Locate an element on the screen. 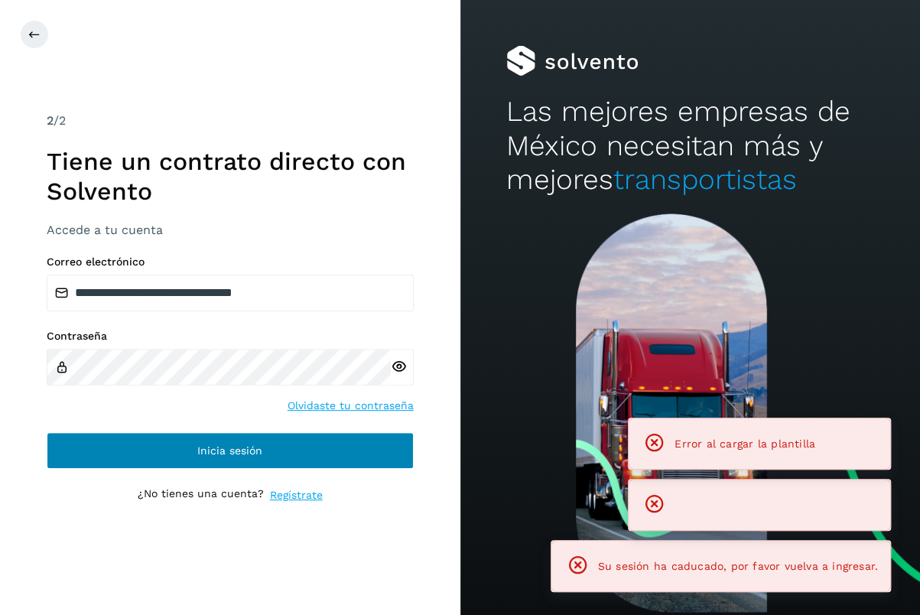 This screenshot has height=615, width=920. h3: Accede a tu cuenta is located at coordinates (230, 229).